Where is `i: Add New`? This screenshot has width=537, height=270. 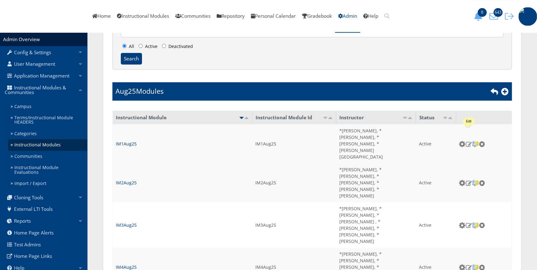
i: Add New is located at coordinates (505, 92).